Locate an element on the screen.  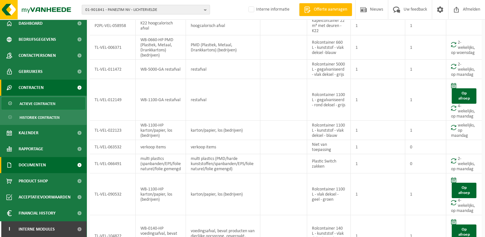
span: Documenten is located at coordinates (32, 165).